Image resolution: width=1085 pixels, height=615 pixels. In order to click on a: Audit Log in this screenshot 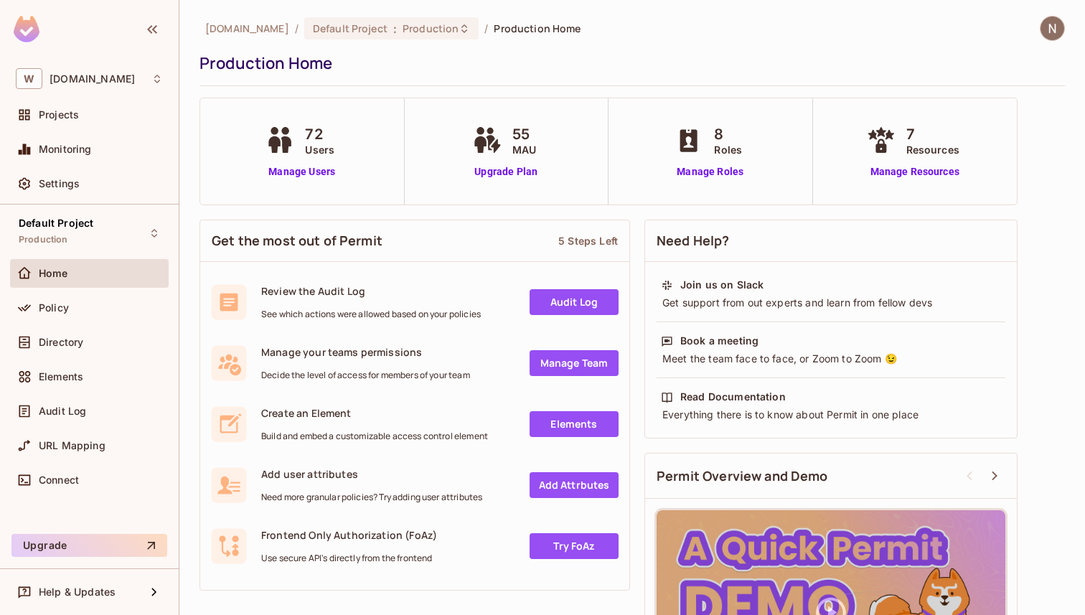, I will do `click(574, 302)`.